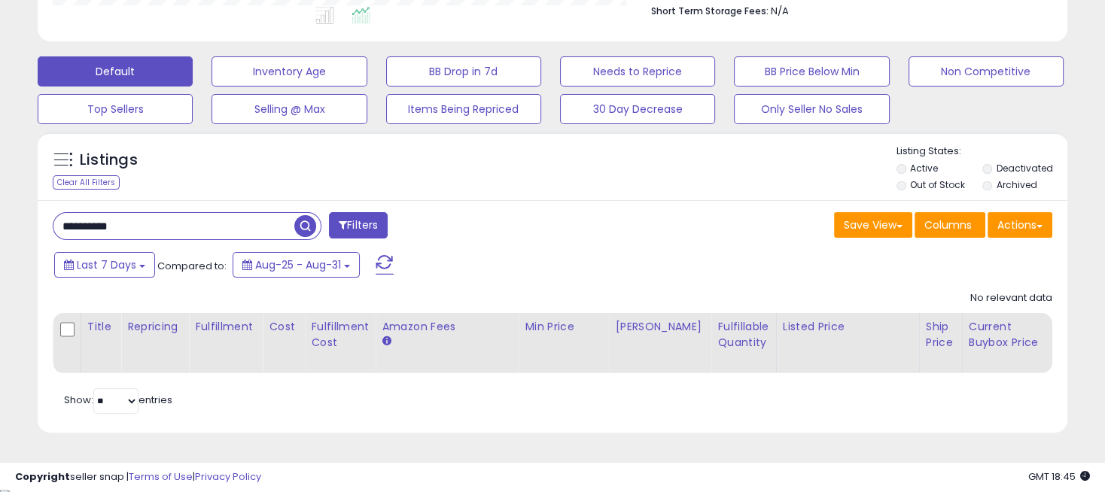 The height and width of the screenshot is (492, 1105). What do you see at coordinates (464, 109) in the screenshot?
I see `button: Items Being Repriced` at bounding box center [464, 109].